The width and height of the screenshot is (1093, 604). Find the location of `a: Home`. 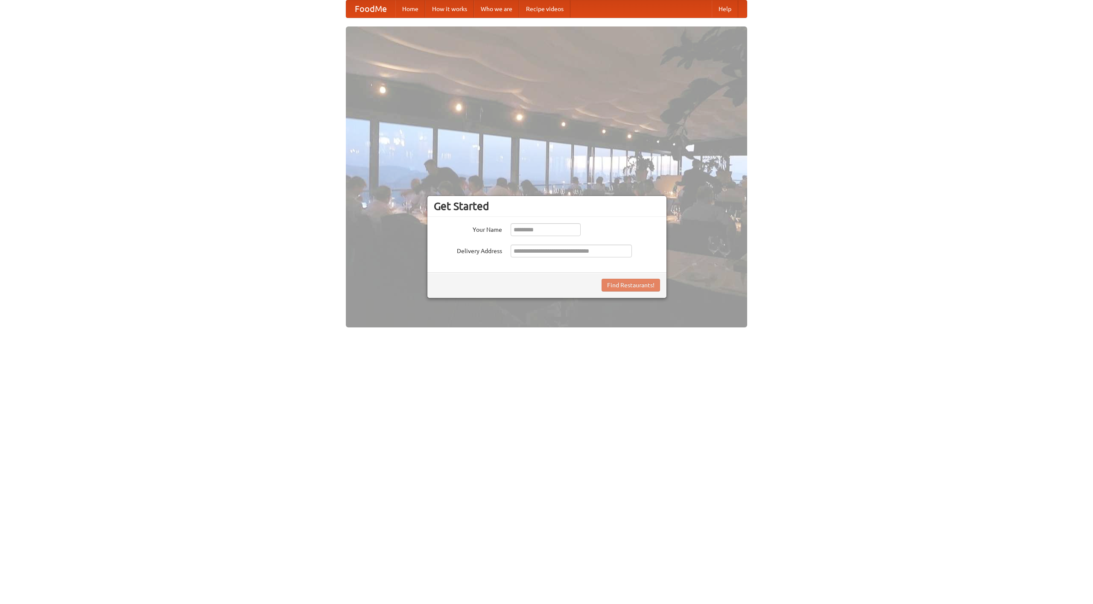

a: Home is located at coordinates (410, 9).